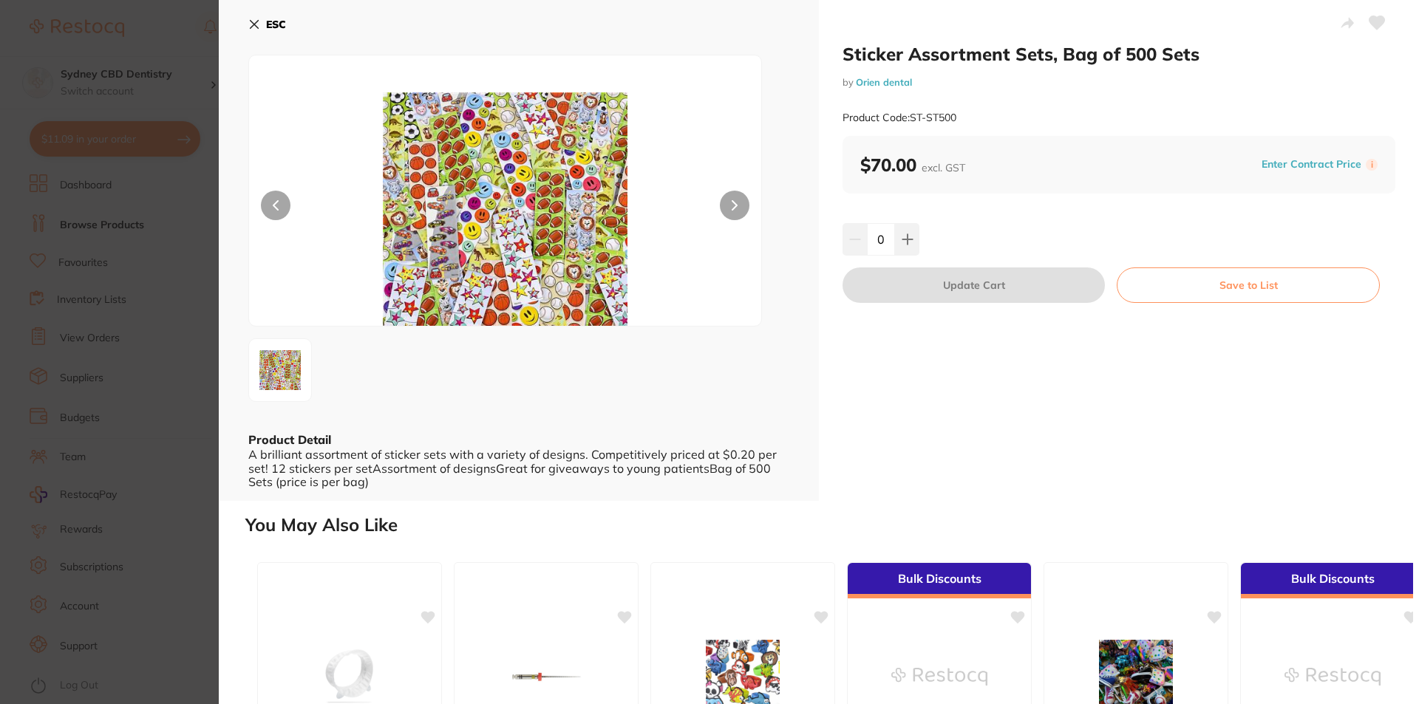  Describe the element at coordinates (913, 165) in the screenshot. I see `b: $70.00` at that location.